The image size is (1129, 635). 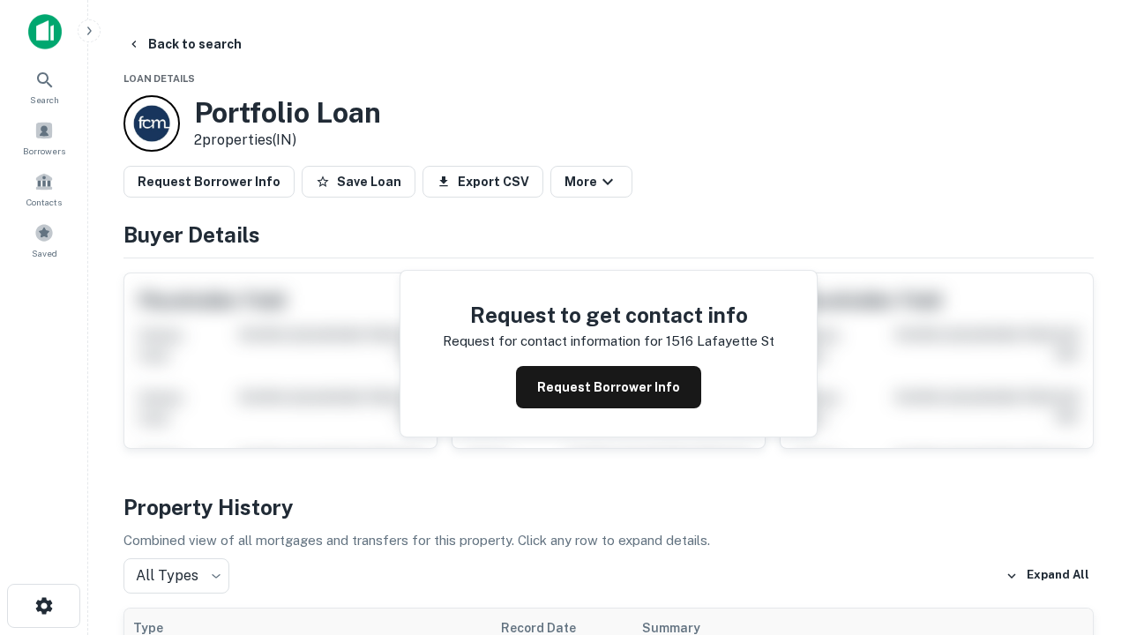 I want to click on button: Expand All, so click(x=1047, y=576).